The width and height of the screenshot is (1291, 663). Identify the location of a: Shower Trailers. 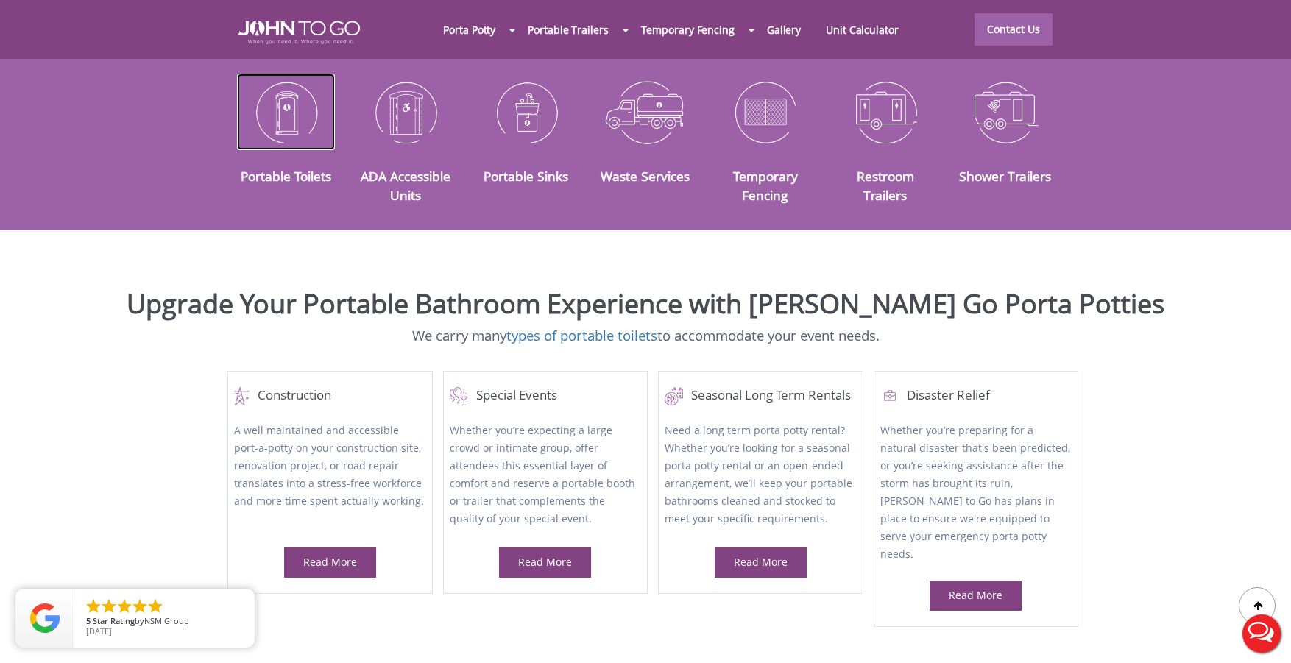
(1005, 176).